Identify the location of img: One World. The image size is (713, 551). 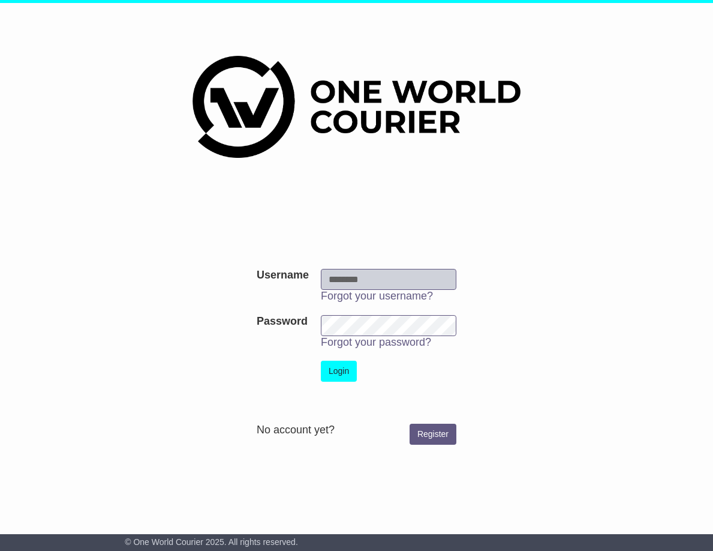
(356, 107).